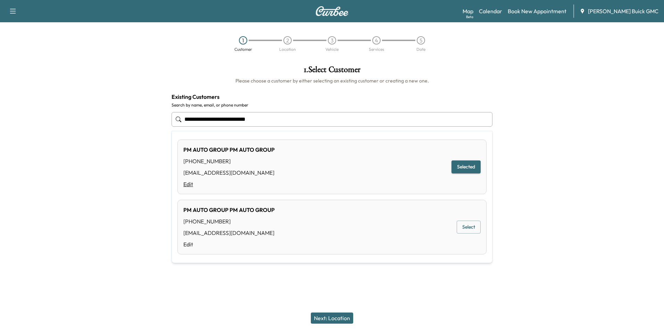 This screenshot has width=664, height=332. Describe the element at coordinates (491, 11) in the screenshot. I see `a: Calendar` at that location.